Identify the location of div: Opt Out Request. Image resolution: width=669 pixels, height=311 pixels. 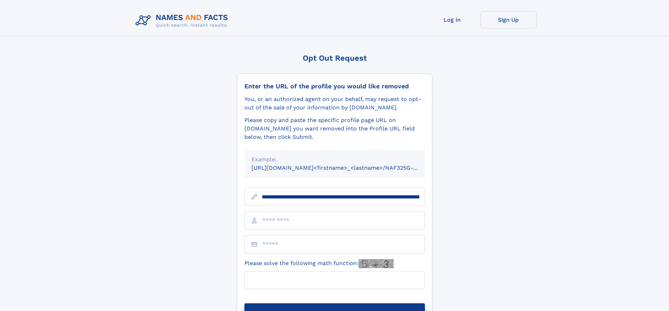
(335, 58).